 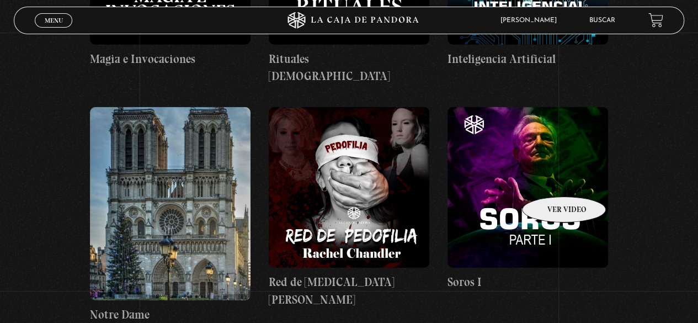 What do you see at coordinates (54, 30) in the screenshot?
I see `span: Cerrar` at bounding box center [54, 30].